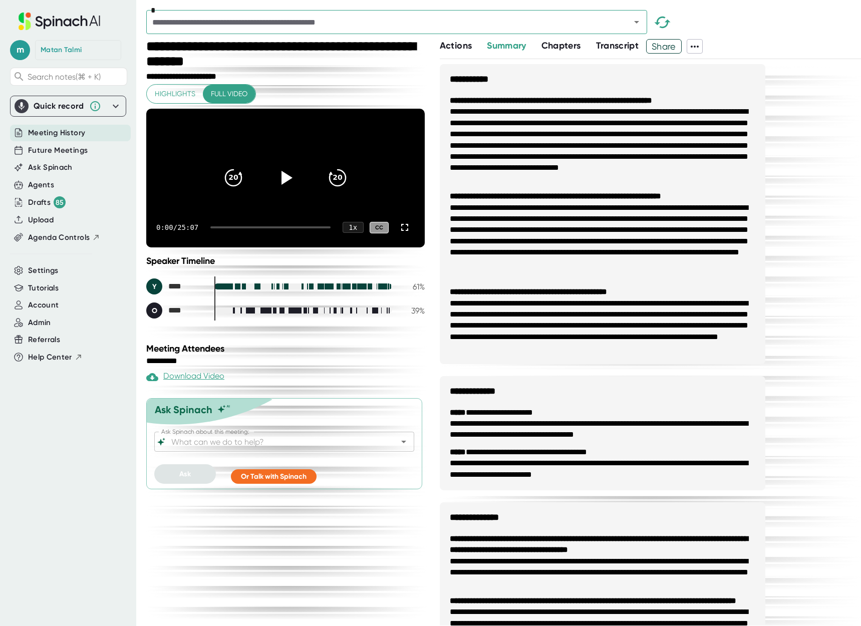  Describe the element at coordinates (58, 150) in the screenshot. I see `span: Future Meetings` at that location.